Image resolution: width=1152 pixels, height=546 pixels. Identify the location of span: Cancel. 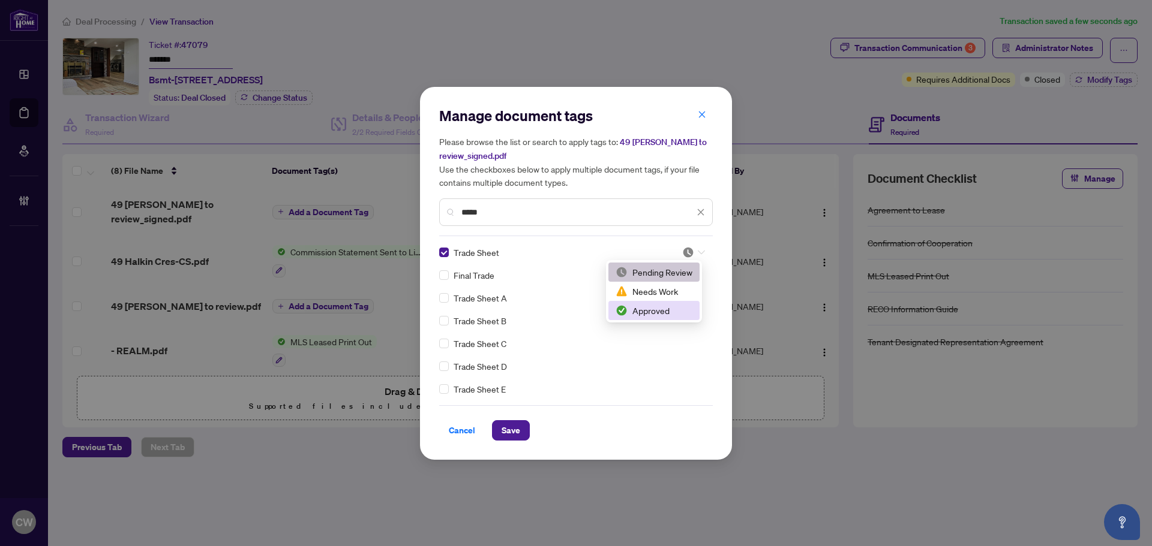
(462, 431).